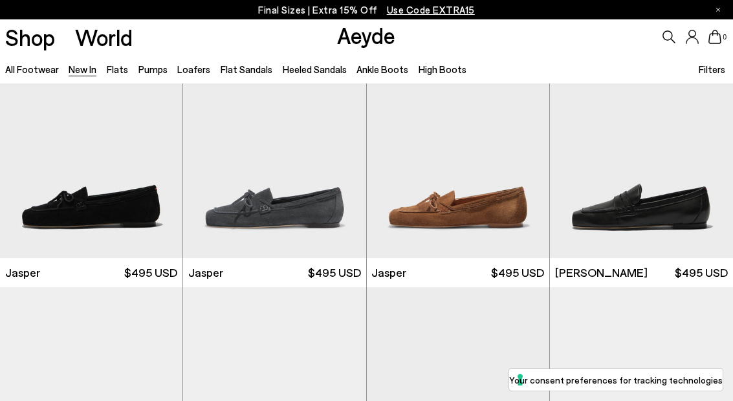 The width and height of the screenshot is (733, 401). I want to click on a: Shop, so click(30, 37).